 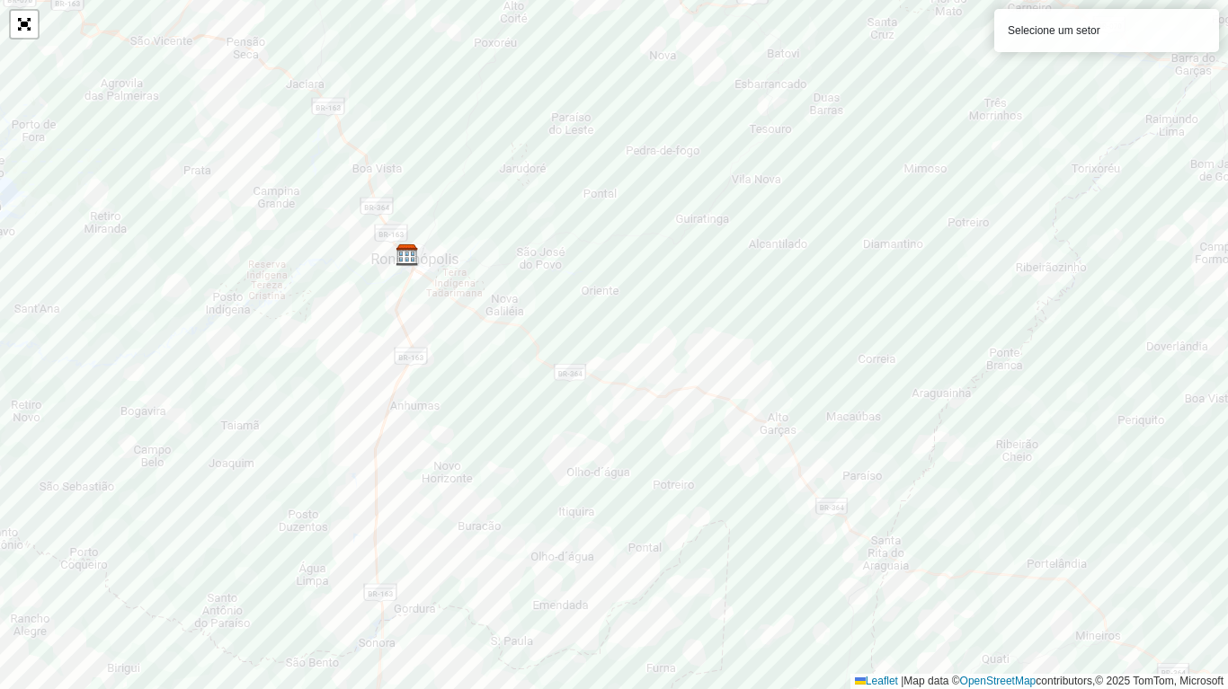 I want to click on div: Map data © contributors,© 2025 TomTom, Microsoft, so click(x=1039, y=681).